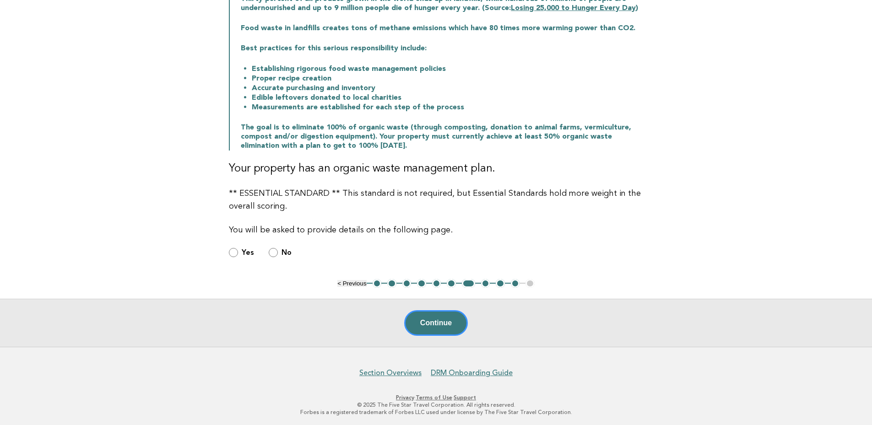 Image resolution: width=872 pixels, height=425 pixels. I want to click on button: 5, so click(437, 284).